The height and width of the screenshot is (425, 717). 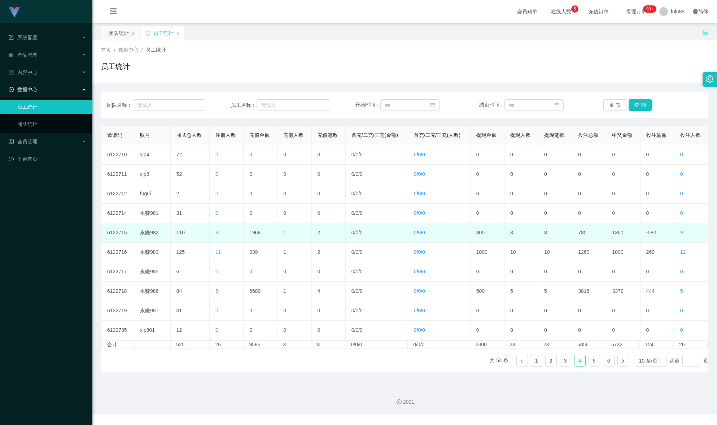 I want to click on span: 9, so click(x=217, y=233).